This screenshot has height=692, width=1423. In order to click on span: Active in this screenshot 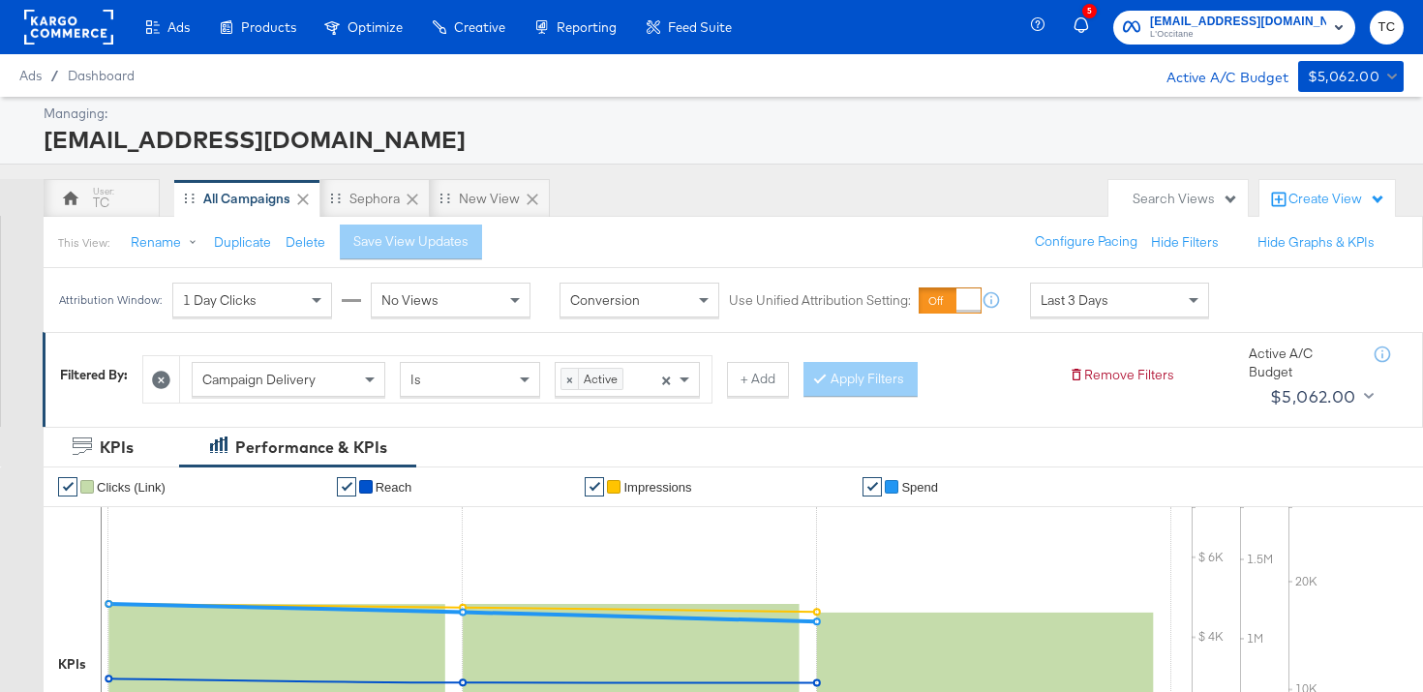, I will do `click(600, 379)`.